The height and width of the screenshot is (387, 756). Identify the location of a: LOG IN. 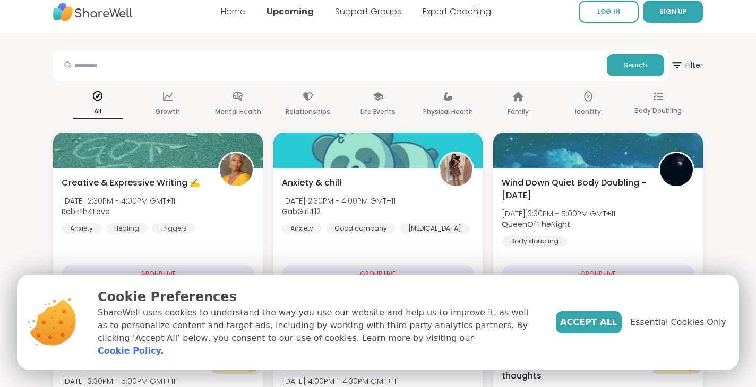
(608, 12).